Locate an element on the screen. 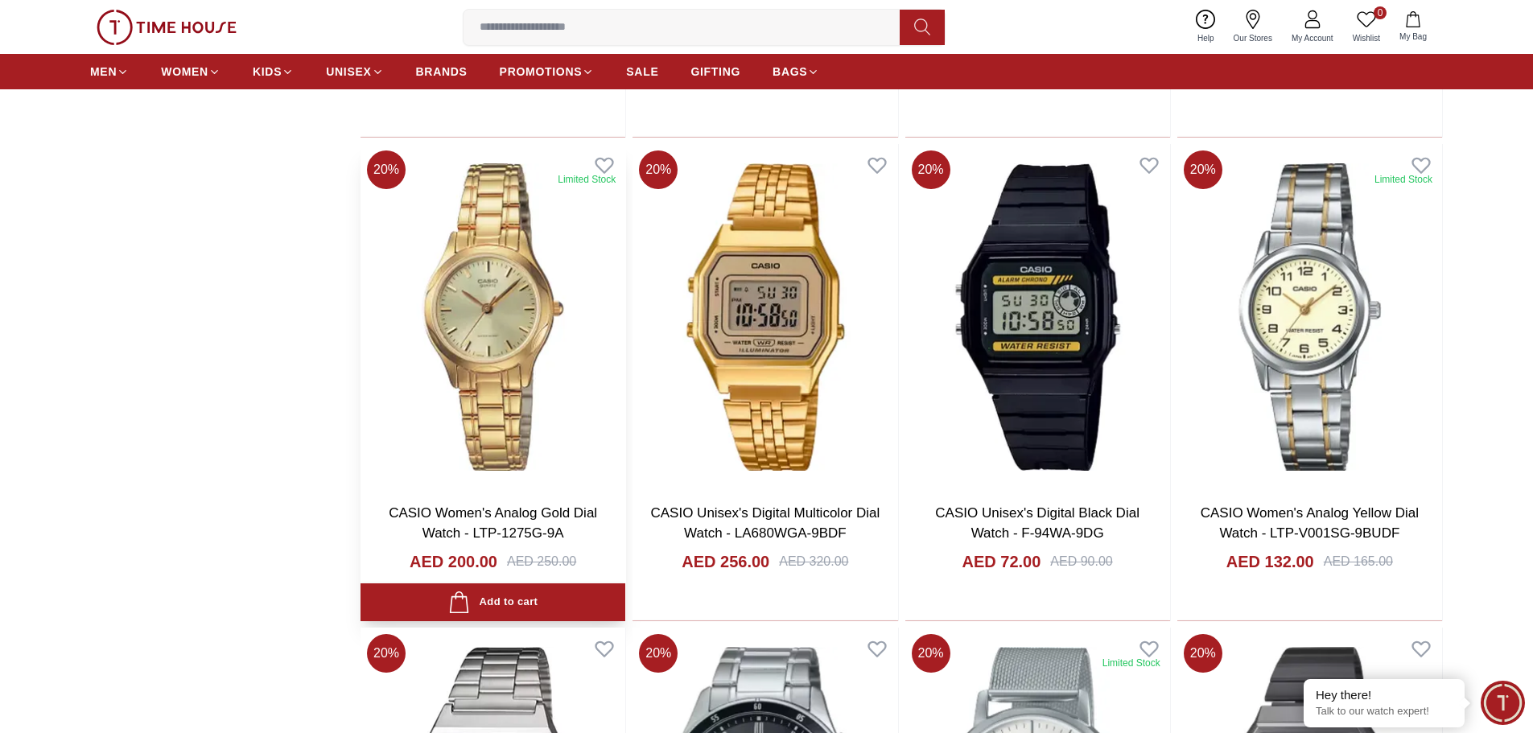  span: BRANDS is located at coordinates (442, 72).